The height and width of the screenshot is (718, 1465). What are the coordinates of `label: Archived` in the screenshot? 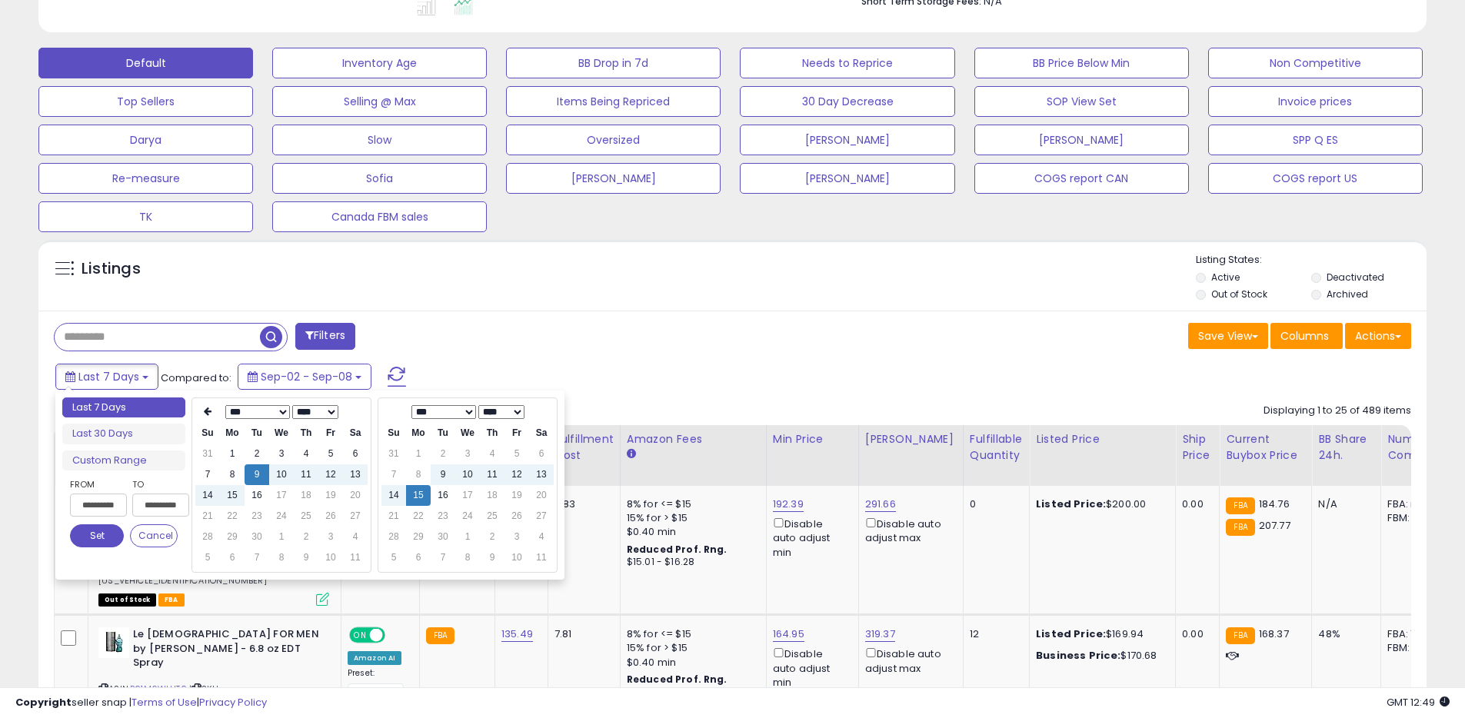 It's located at (1348, 294).